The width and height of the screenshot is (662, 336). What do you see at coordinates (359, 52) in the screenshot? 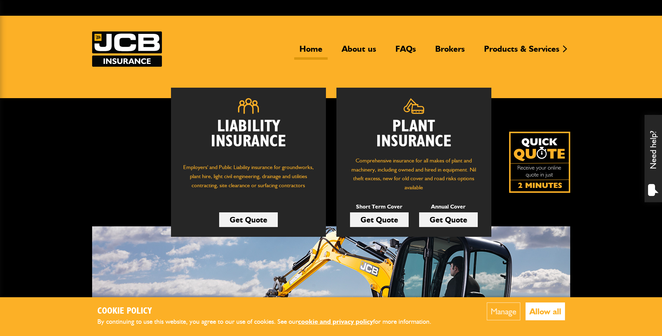
I see `a: About us` at bounding box center [359, 52].